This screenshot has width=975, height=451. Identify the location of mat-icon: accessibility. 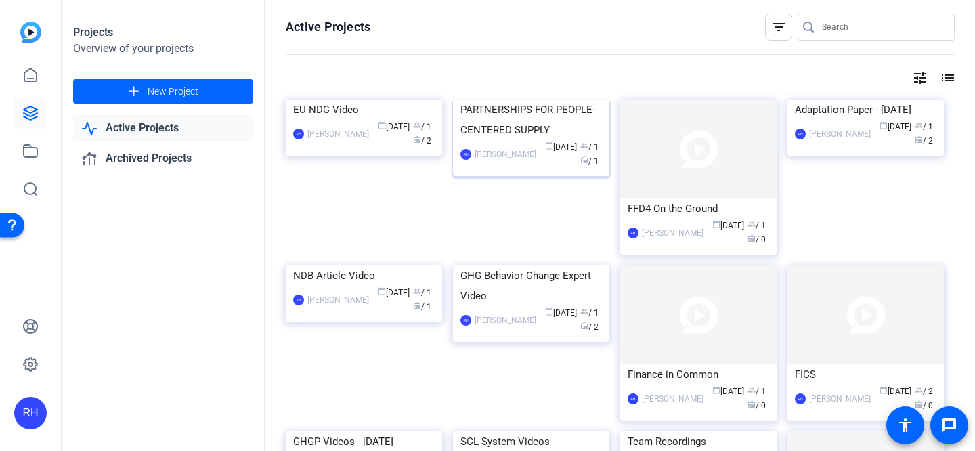
(905, 425).